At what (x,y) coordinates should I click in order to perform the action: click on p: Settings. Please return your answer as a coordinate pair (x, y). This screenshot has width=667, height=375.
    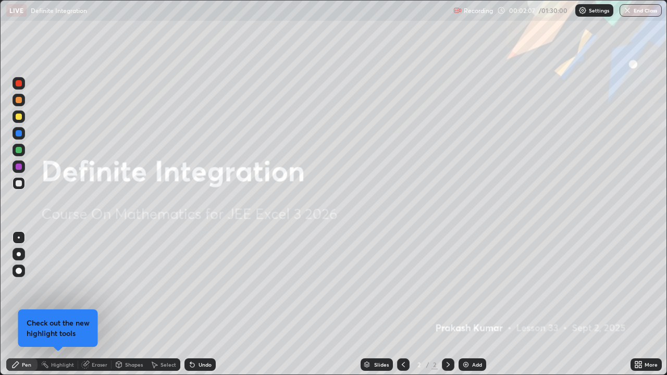
    Looking at the image, I should click on (599, 10).